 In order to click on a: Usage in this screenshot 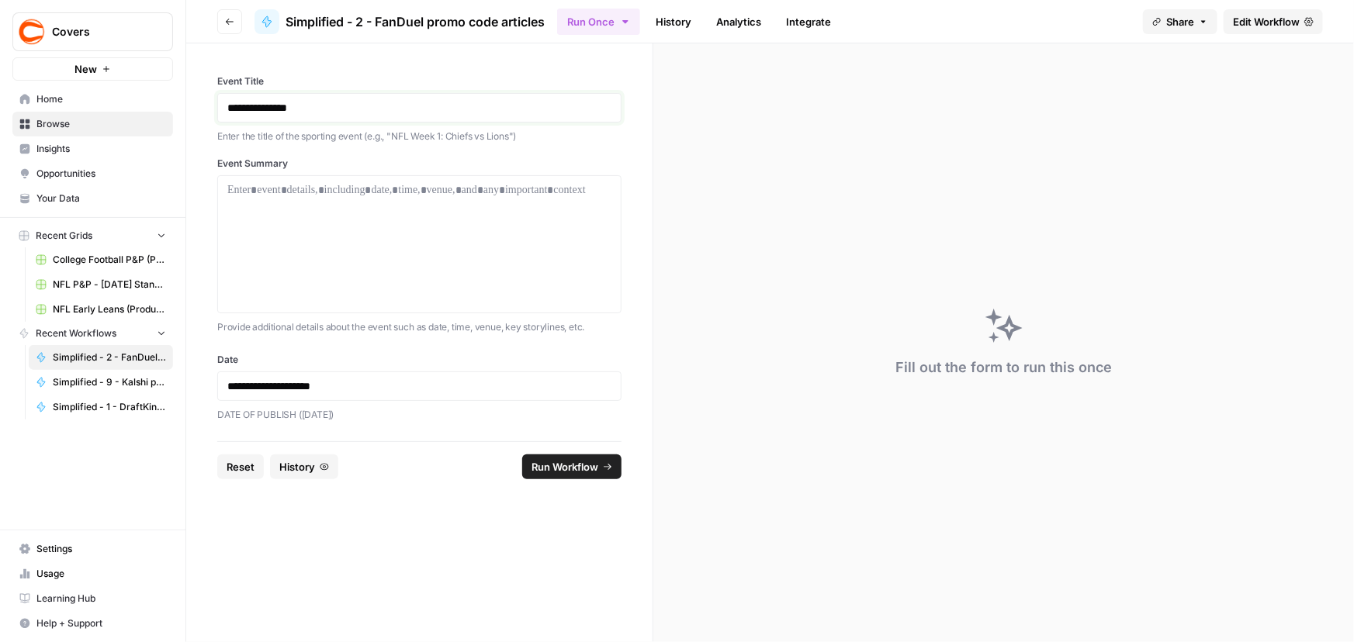, I will do `click(92, 574)`.